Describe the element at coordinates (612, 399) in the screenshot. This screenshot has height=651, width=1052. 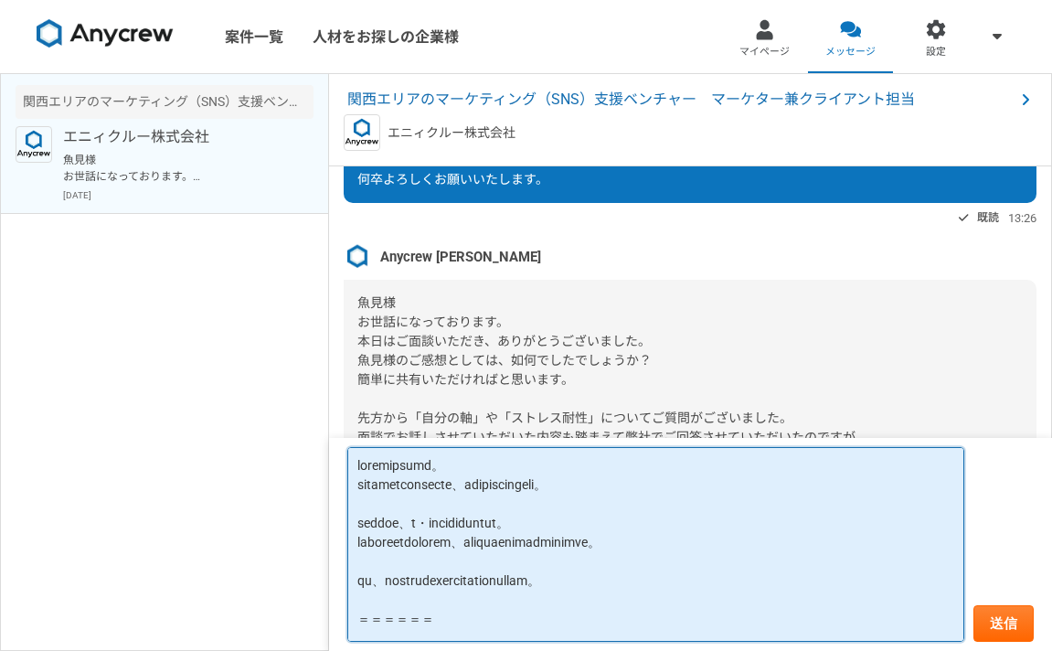
I see `span: 魚見様 お世話になっております。 本日はご面談いただき、ありがとうございました。 魚見様のご感想としては、如何でしたでしょうか？ 簡単に共有いただければと思います。 先方から「自分の軸」や「スト...` at that location.